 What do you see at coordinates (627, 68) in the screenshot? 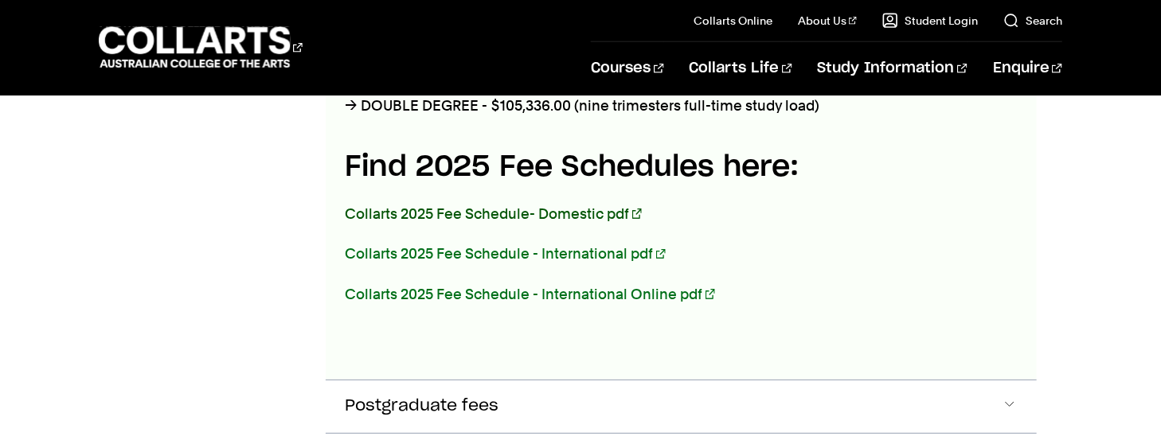
I see `a: Courses` at bounding box center [627, 68].